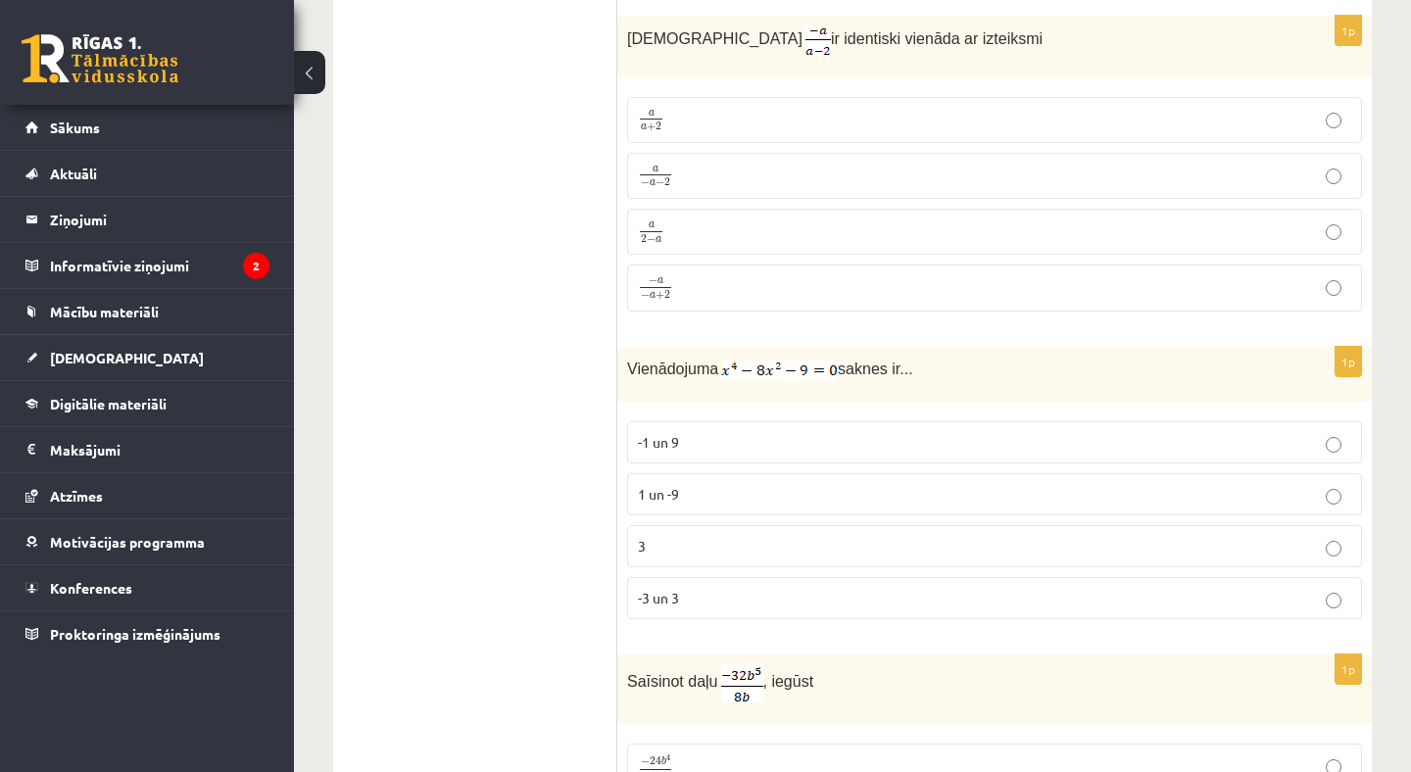 This screenshot has height=772, width=1411. I want to click on img: 8BAhdq2J21z20AAAAASUVORK5CYII=, so click(742, 683).